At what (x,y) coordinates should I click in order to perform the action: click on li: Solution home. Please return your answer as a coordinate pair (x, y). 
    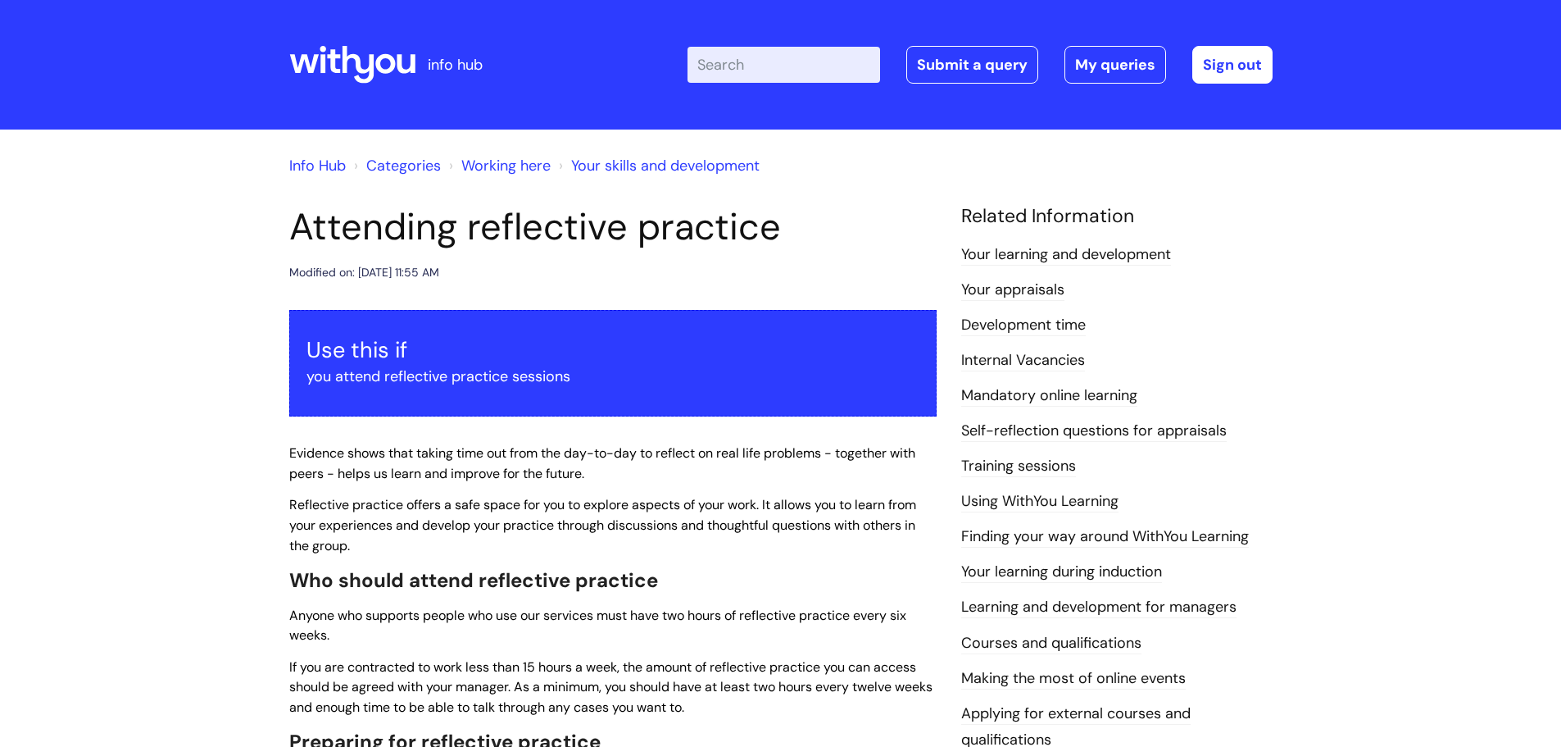
    Looking at the image, I should click on (395, 166).